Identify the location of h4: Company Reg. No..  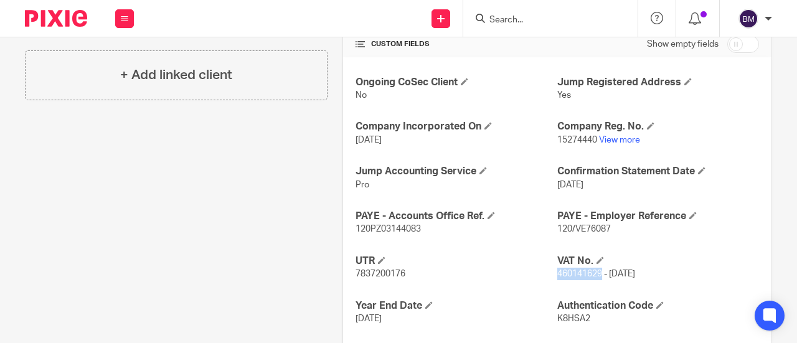
(658, 126).